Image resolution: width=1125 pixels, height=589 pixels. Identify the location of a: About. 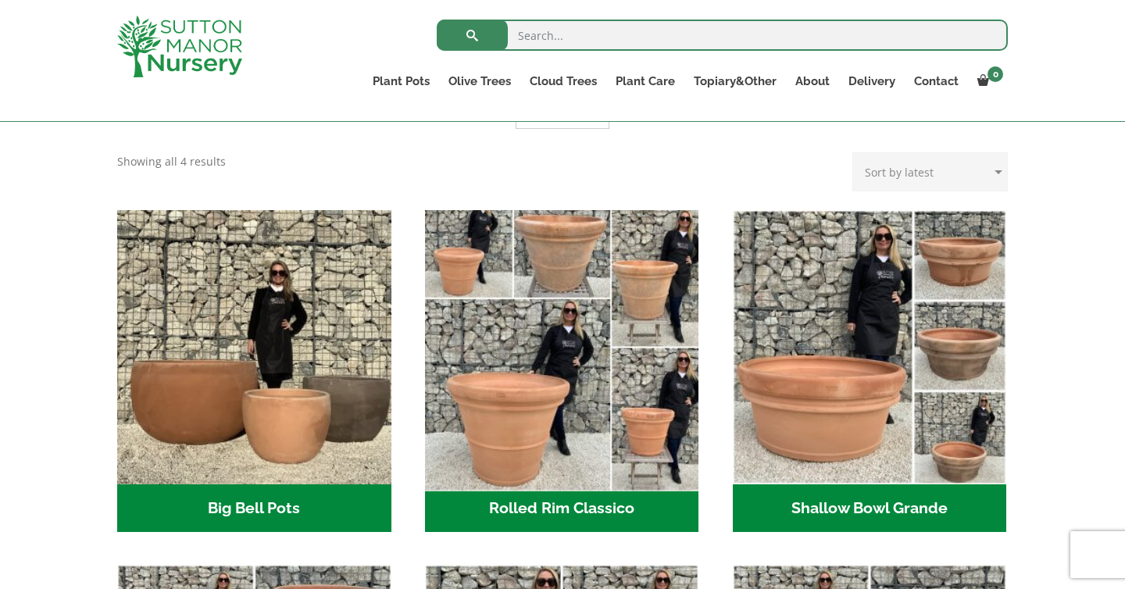
(813, 81).